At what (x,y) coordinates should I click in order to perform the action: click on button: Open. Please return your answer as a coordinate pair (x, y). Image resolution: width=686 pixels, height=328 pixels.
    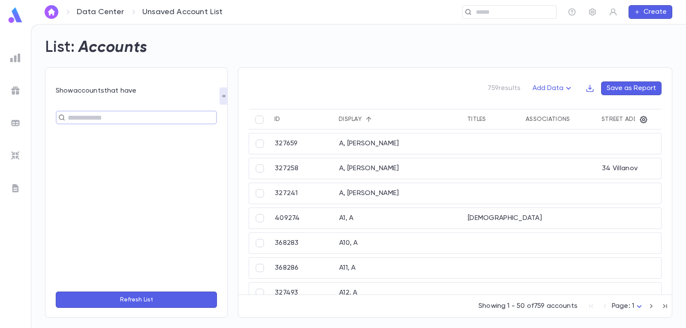
    Looking at the image, I should click on (213, 116).